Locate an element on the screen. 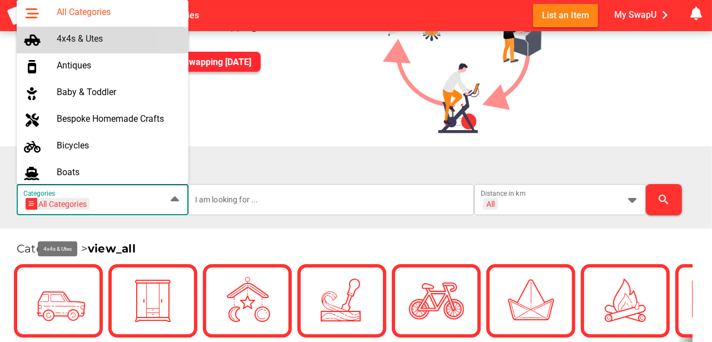  i: chevron_right is located at coordinates (665, 15).